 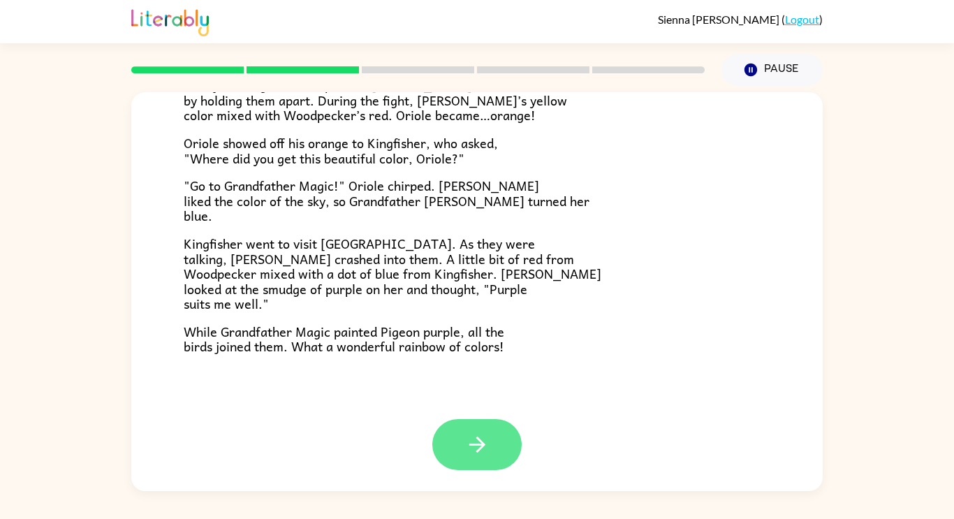 What do you see at coordinates (344, 339) in the screenshot?
I see `span: While Grandfather Magic painted Pigeon purple, all the birds joined them. What a wonderful rainbo...` at bounding box center [344, 339].